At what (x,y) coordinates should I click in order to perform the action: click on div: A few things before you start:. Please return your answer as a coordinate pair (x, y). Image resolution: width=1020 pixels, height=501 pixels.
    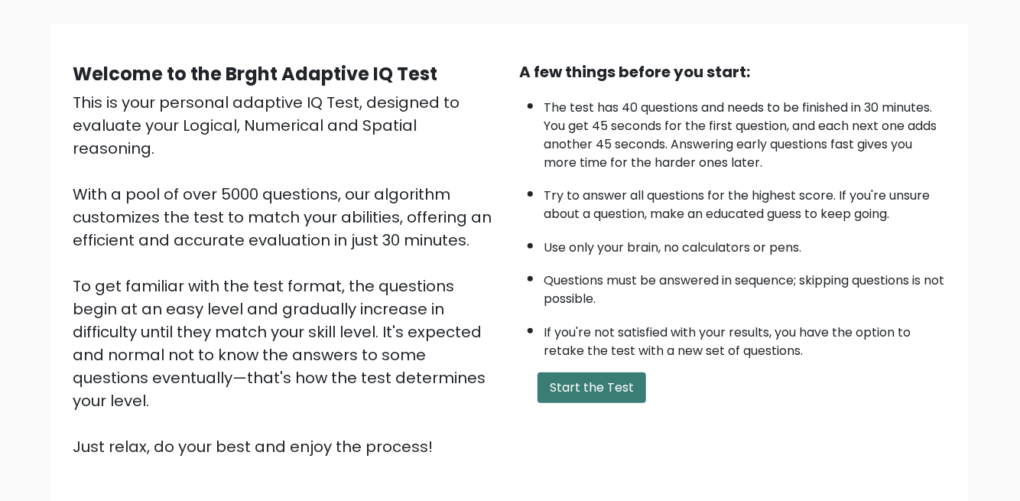
    Looking at the image, I should click on (733, 72).